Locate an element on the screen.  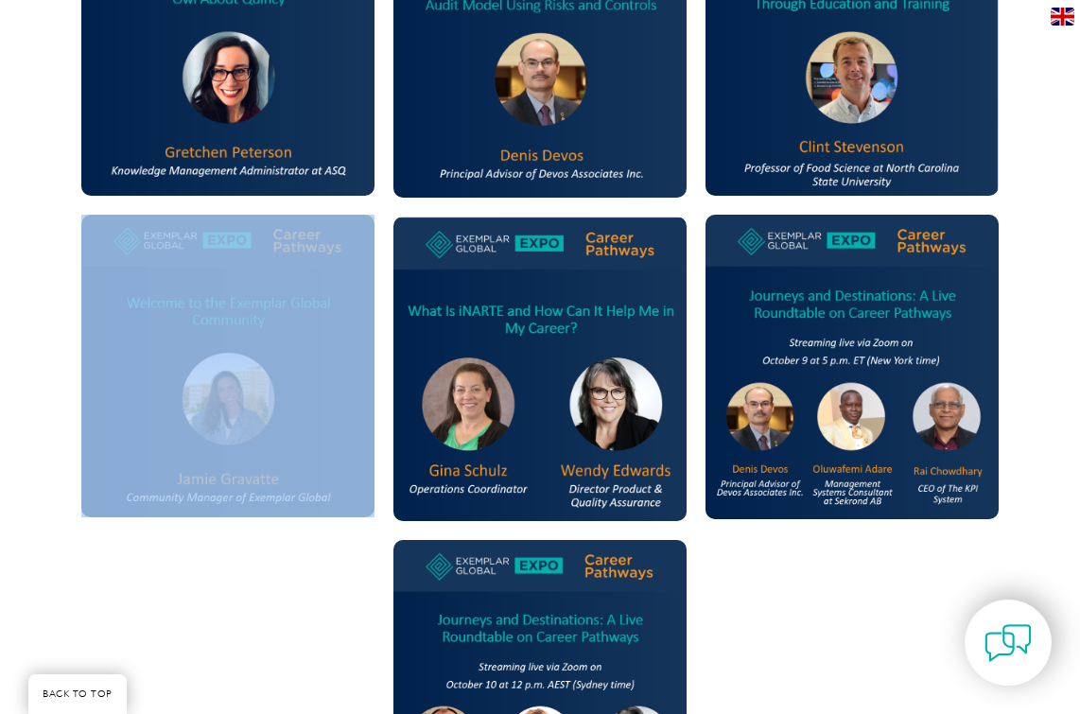
img: gina and wendy is located at coordinates (540, 369).